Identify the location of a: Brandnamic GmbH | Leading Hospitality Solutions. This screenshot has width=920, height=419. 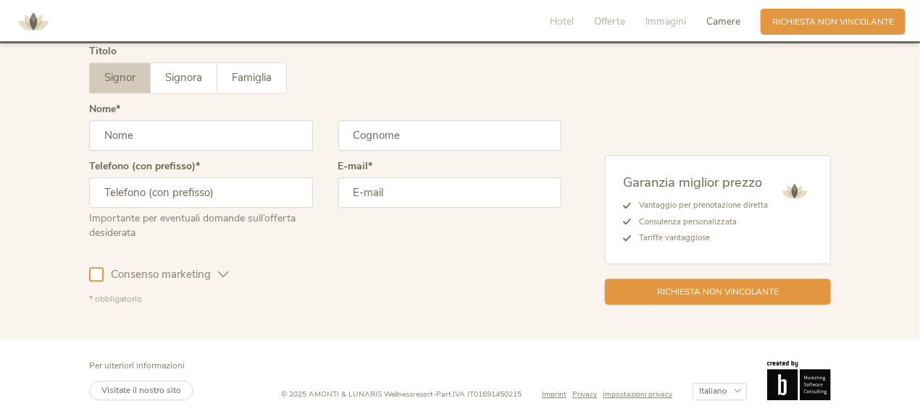
(799, 380).